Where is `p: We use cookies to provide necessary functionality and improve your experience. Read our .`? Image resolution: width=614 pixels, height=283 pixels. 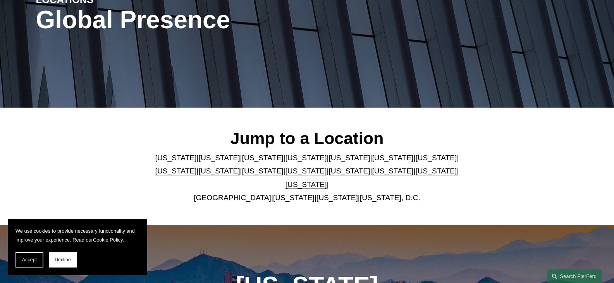
p: We use cookies to provide necessary functionality and improve your experience. Read our . is located at coordinates (78, 236).